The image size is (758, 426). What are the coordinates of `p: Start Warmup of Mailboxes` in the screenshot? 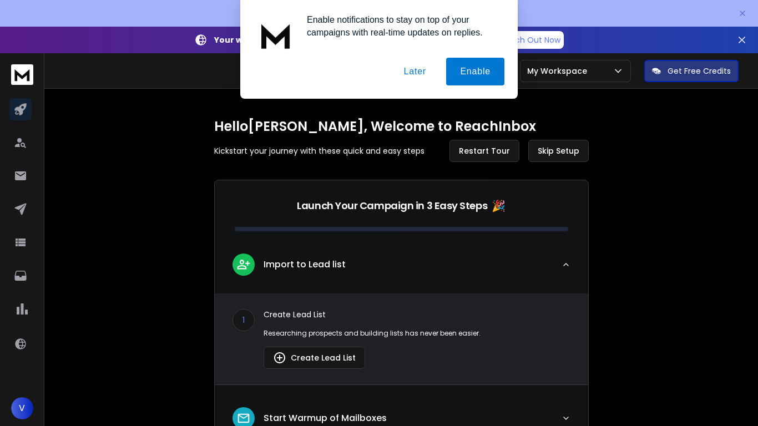 It's located at (325, 418).